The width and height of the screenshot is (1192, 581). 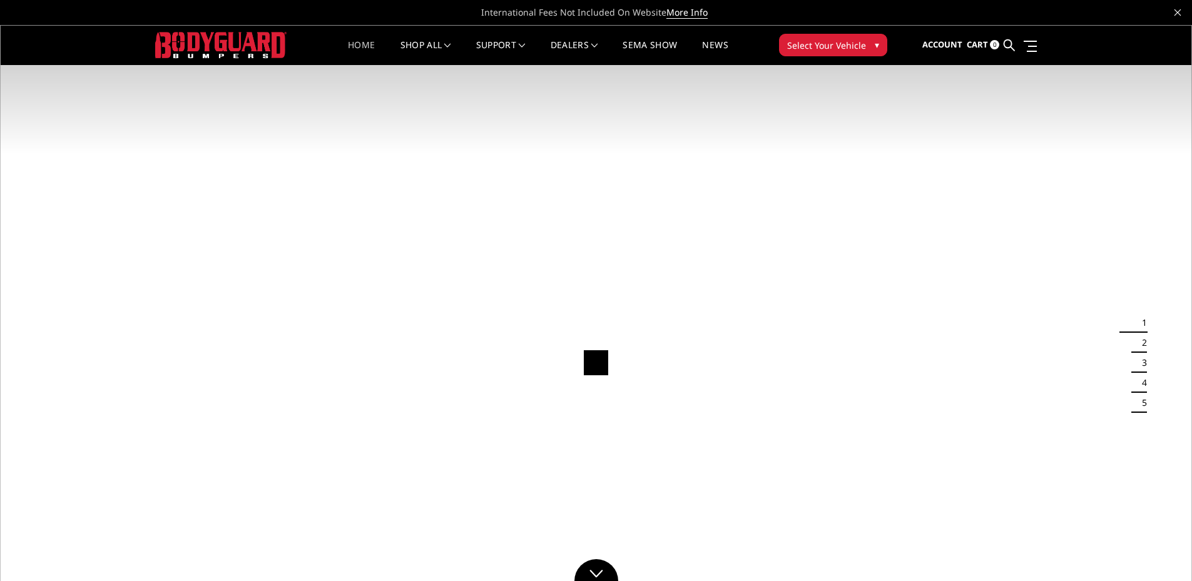 What do you see at coordinates (1141, 383) in the screenshot?
I see `button: 4 of 5` at bounding box center [1141, 383].